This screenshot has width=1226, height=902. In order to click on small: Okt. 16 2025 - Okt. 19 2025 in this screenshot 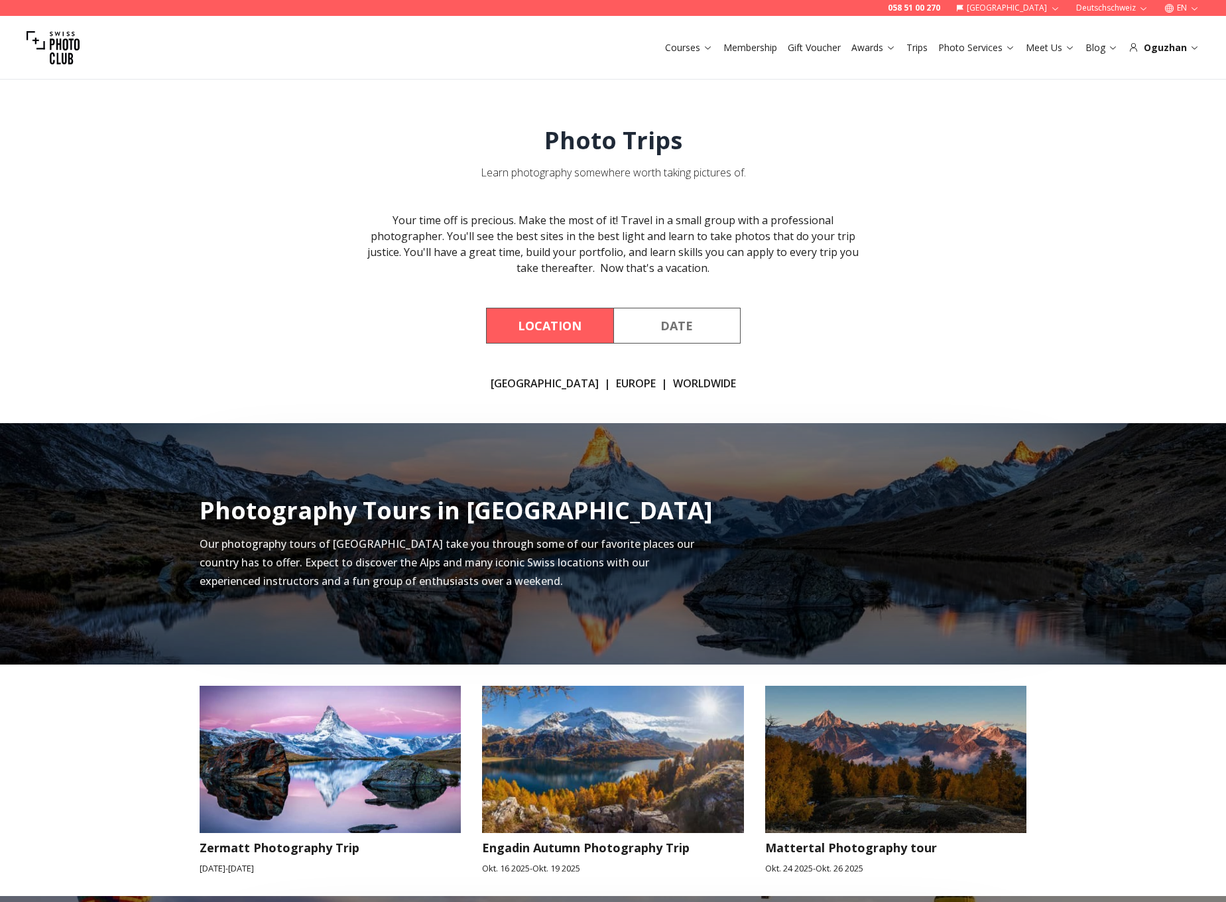, I will do `click(613, 868)`.